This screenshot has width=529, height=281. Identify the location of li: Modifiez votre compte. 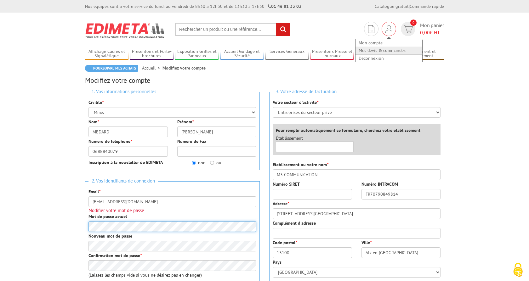
(184, 68).